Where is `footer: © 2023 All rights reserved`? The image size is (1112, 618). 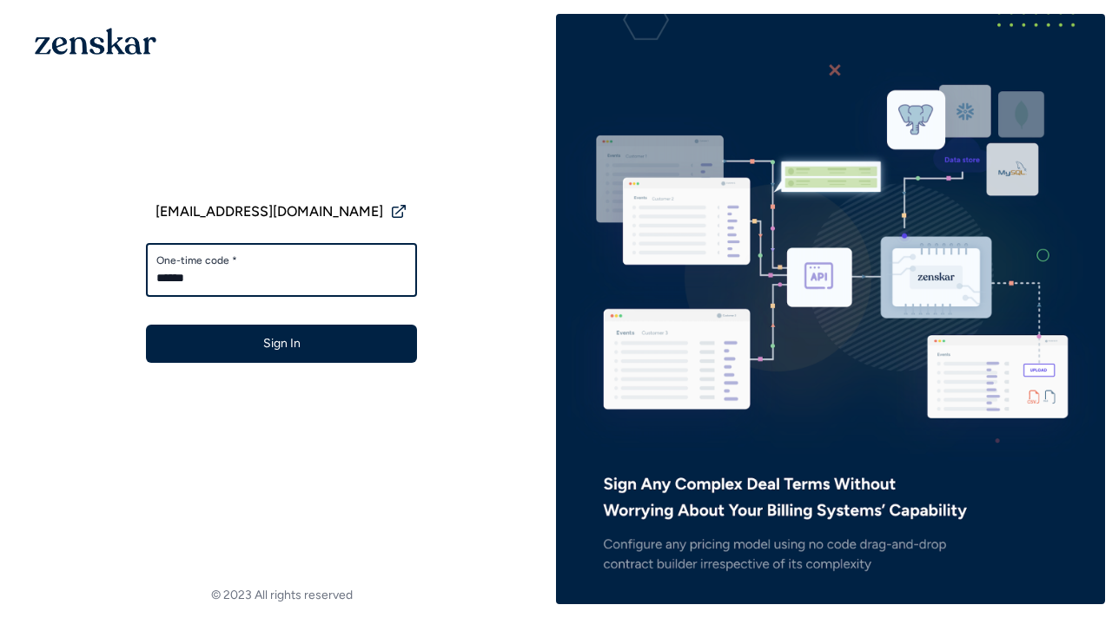
footer: © 2023 All rights reserved is located at coordinates (281, 596).